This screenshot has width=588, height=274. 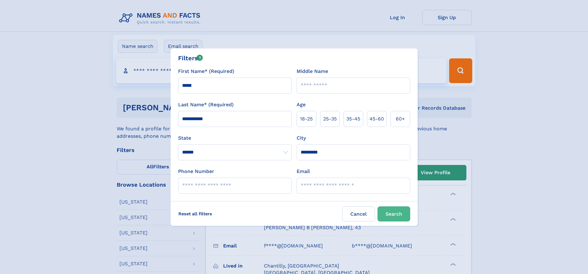 I want to click on label: Last Name* (Required), so click(x=206, y=105).